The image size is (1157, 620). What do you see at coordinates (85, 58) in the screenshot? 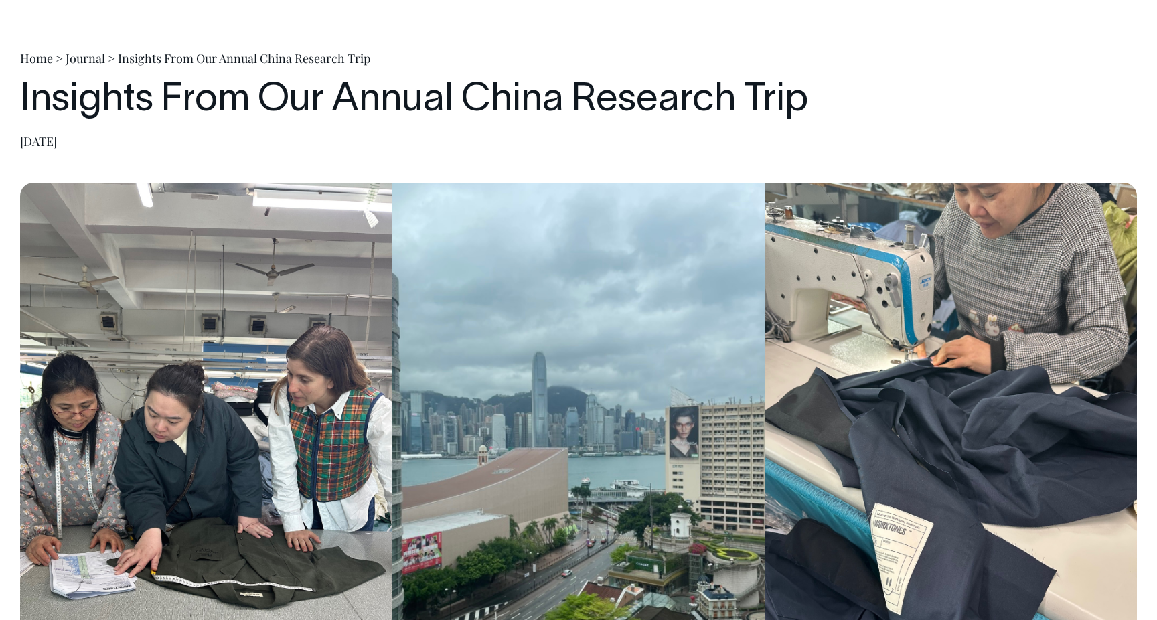
I see `a: Journal` at bounding box center [85, 58].